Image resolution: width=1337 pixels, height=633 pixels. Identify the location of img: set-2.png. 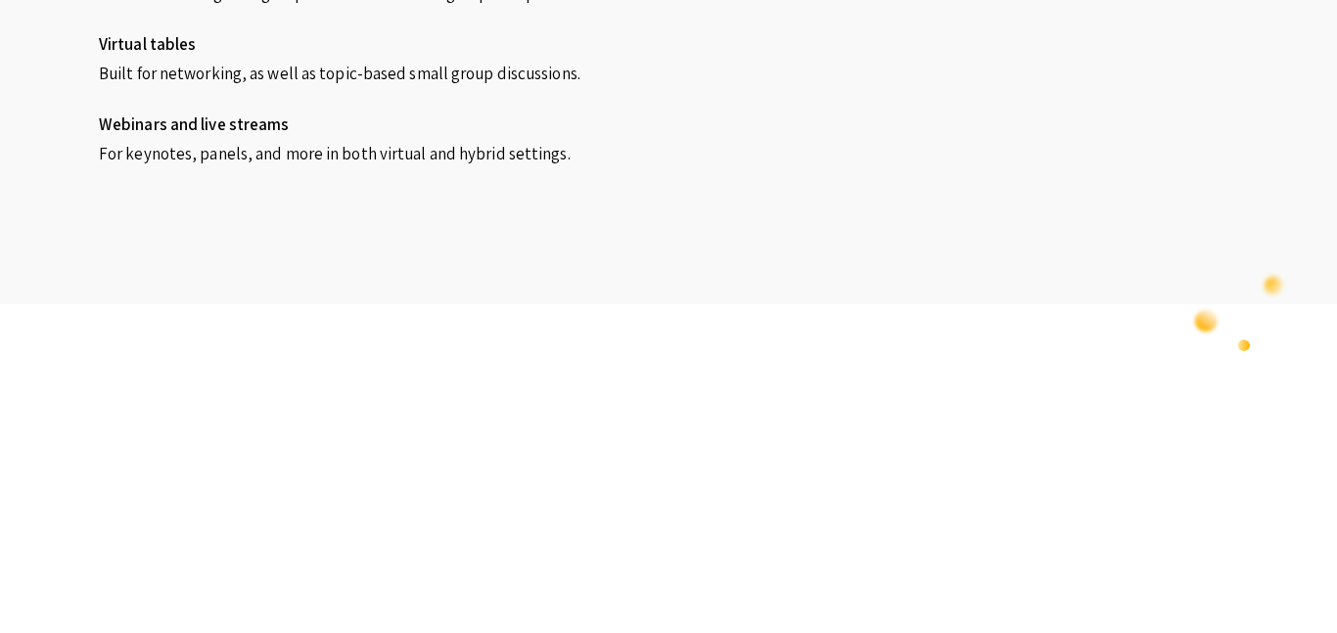
(1240, 311).